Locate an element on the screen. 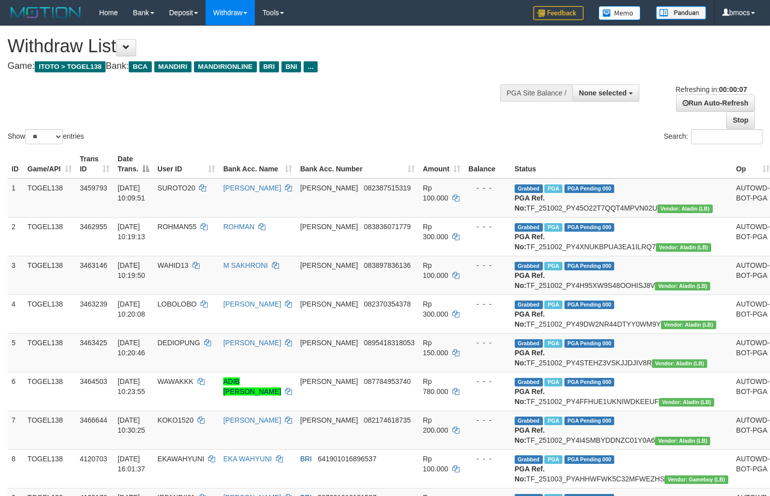 The width and height of the screenshot is (770, 496). td: 8 is located at coordinates (16, 469).